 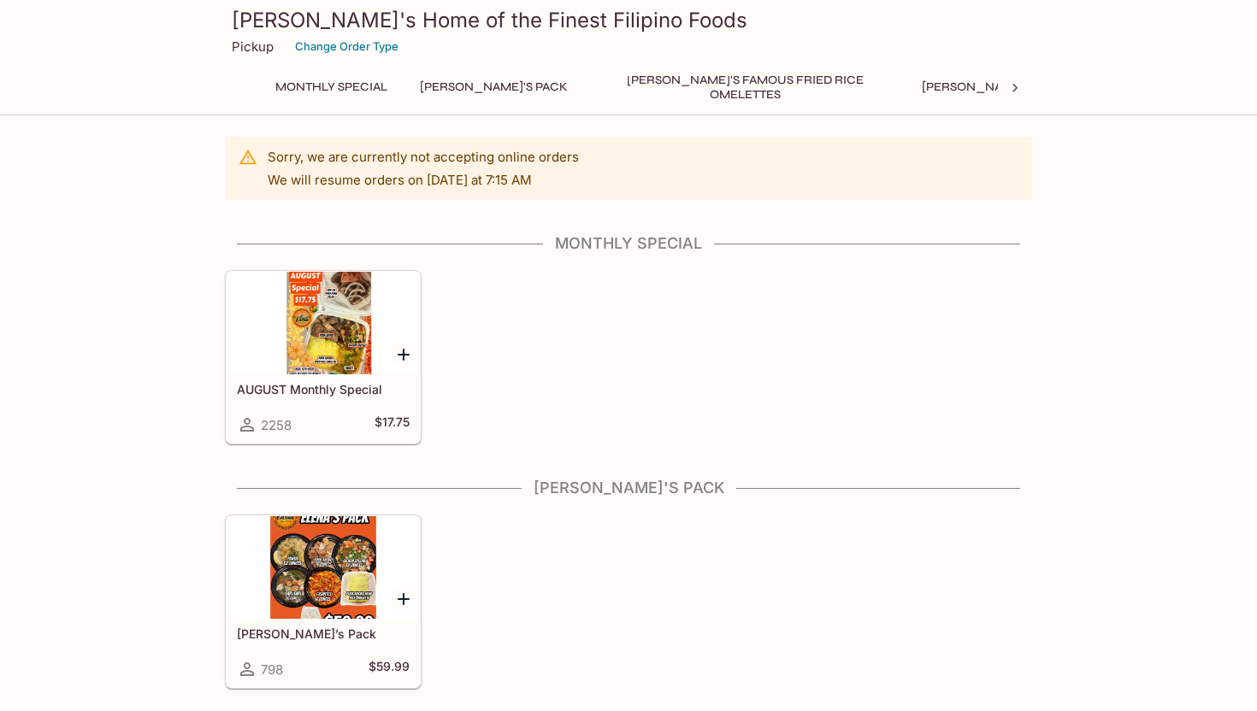 I want to click on h4: Monthly Special, so click(x=628, y=244).